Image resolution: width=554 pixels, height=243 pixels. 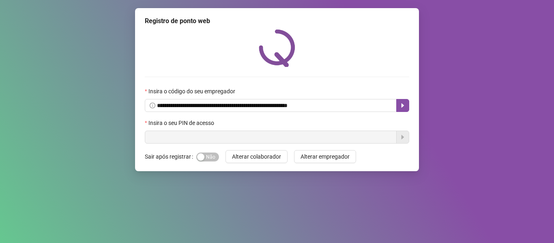 I want to click on span: info-circle, so click(x=152, y=105).